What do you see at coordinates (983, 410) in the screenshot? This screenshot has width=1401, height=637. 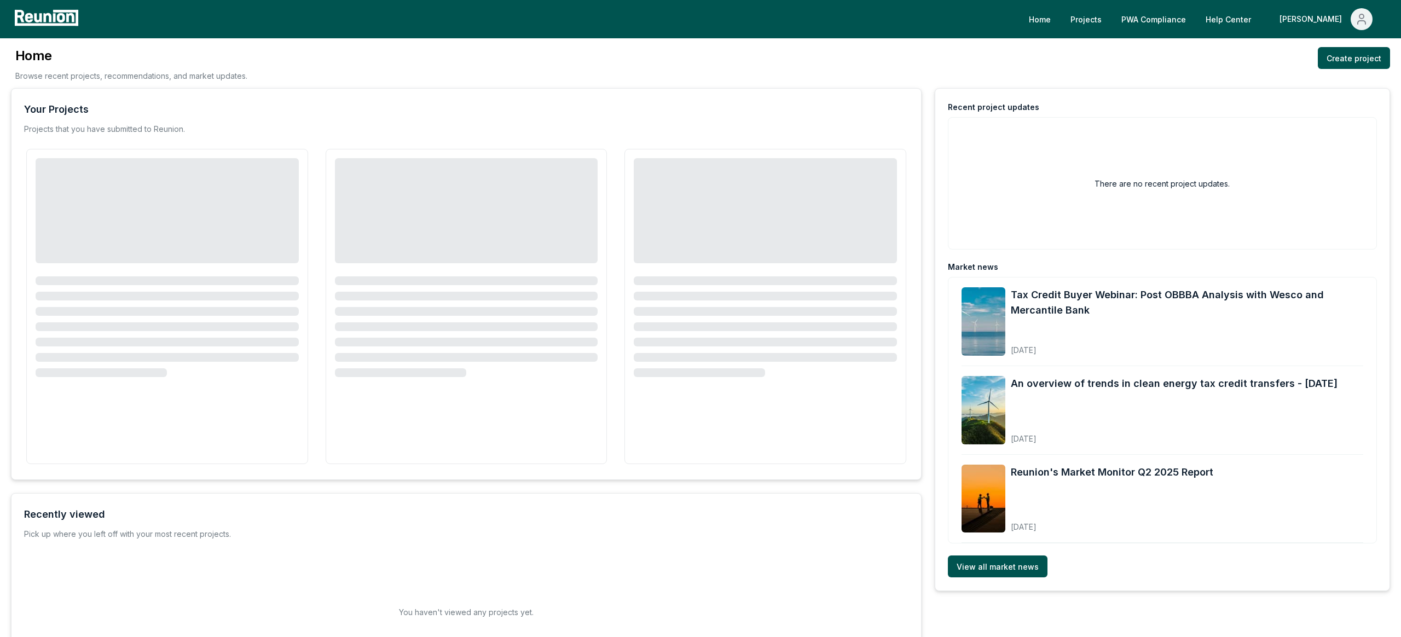 I see `a: An overview of trends in clean energy tax credit transfers - August 2025` at bounding box center [983, 410].